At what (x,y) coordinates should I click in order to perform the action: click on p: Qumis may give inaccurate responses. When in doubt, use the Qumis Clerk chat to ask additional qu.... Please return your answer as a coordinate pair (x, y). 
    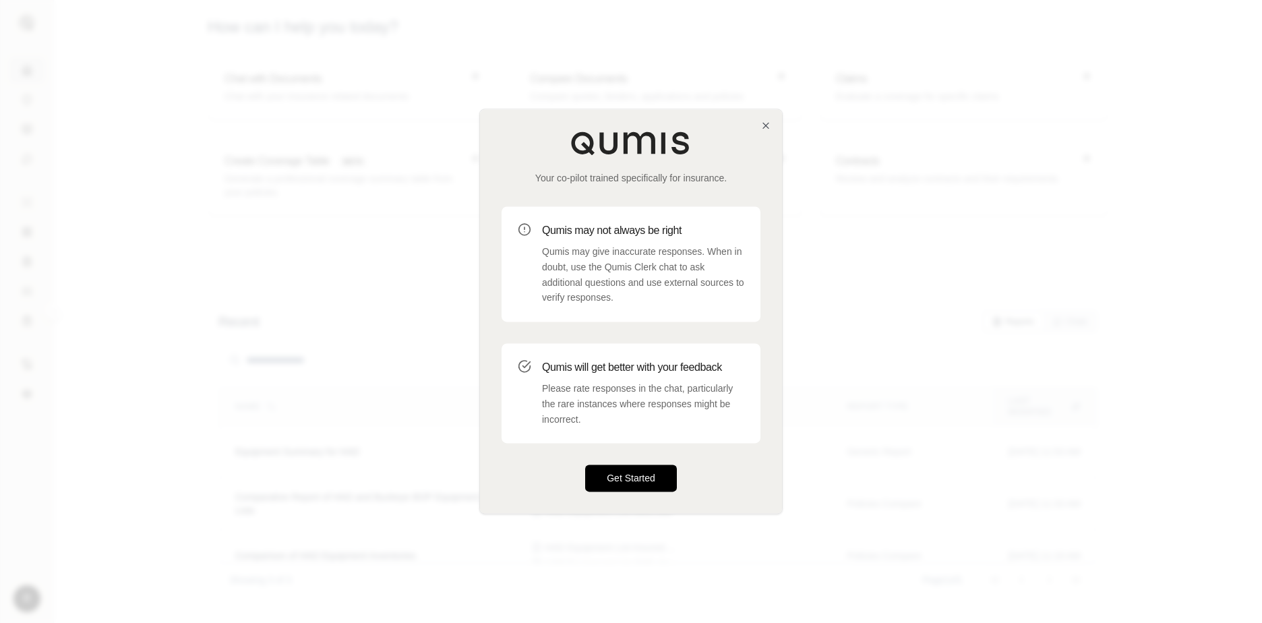
    Looking at the image, I should click on (643, 274).